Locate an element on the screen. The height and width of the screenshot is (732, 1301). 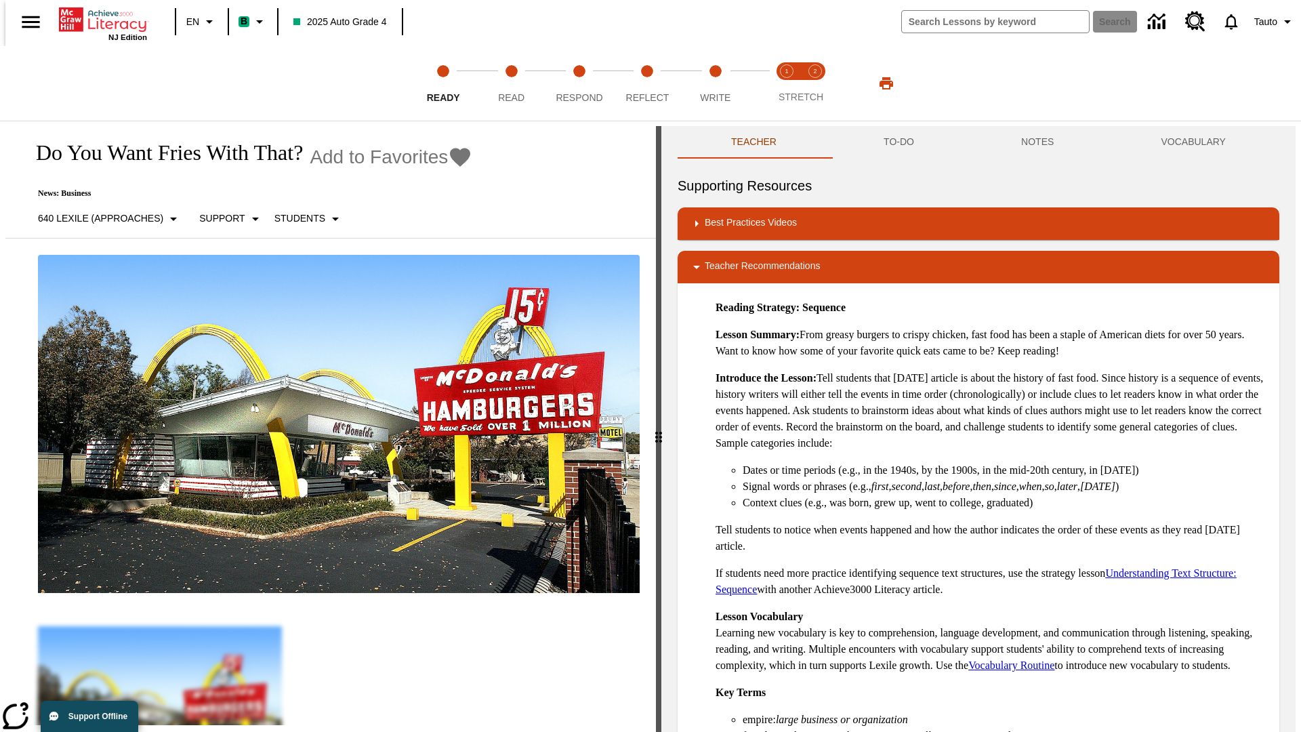
div: reading is located at coordinates (331, 425).